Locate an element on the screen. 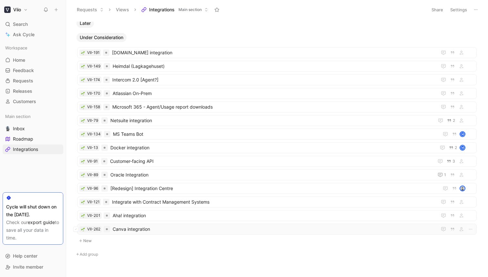 The height and width of the screenshot is (277, 488). a: 🌱VII-96[Redesign] Integration Centreavatar is located at coordinates (277, 188).